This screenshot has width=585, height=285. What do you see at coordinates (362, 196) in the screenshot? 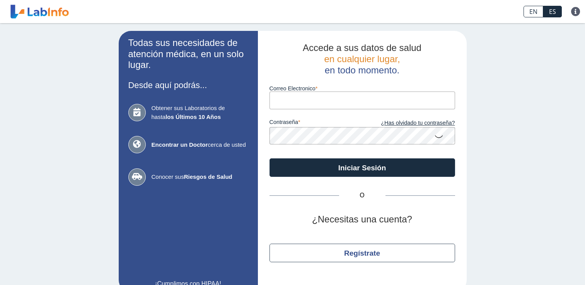
I see `span: O` at bounding box center [362, 196].